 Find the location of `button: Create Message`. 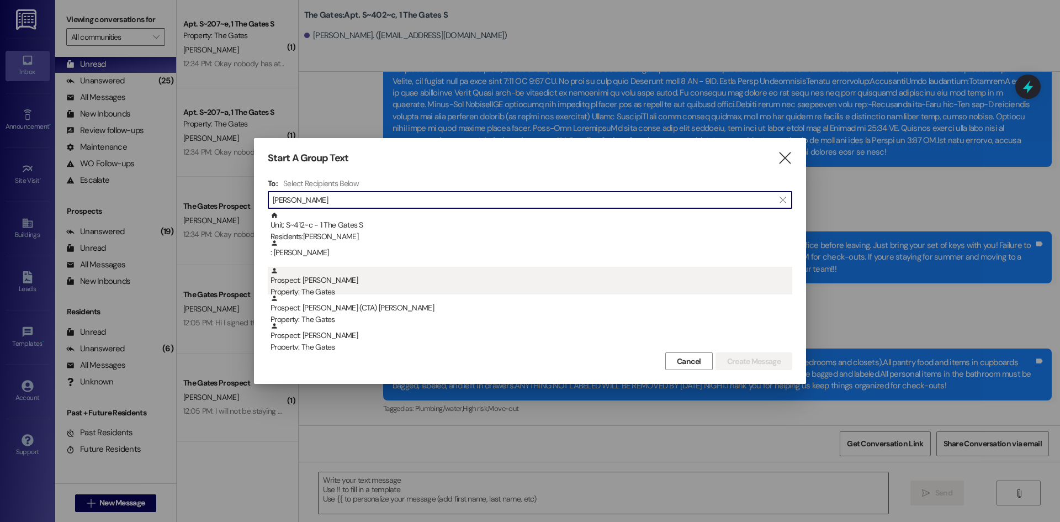

button: Create Message is located at coordinates (753, 361).